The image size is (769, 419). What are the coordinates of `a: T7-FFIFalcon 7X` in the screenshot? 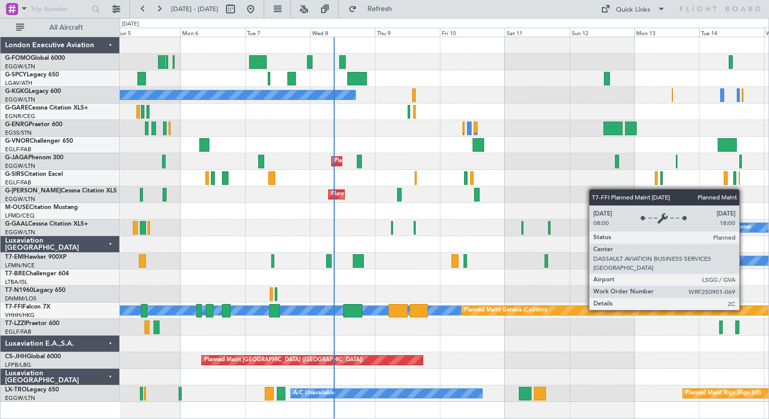 It's located at (28, 307).